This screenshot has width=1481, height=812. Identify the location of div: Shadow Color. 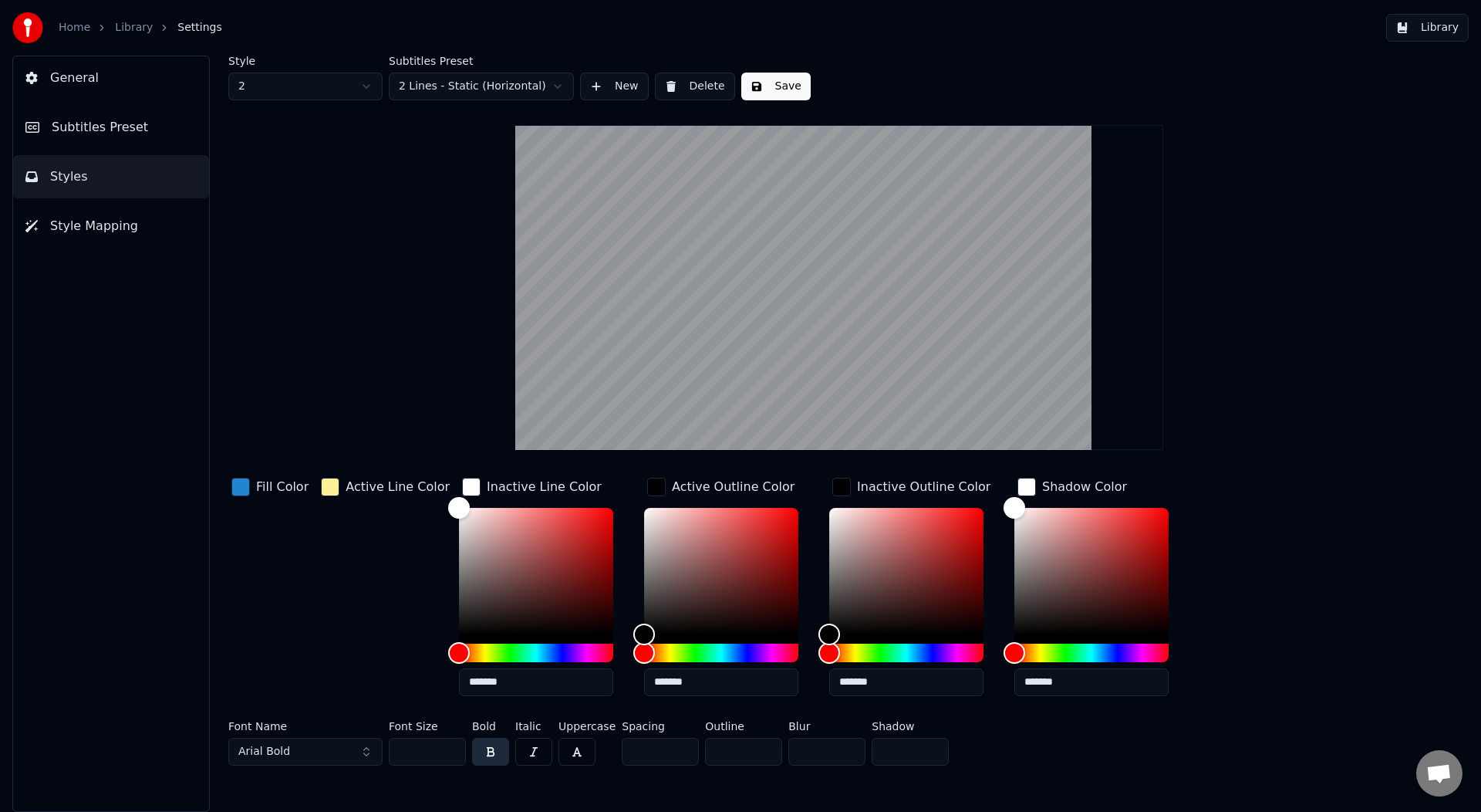
(1085, 487).